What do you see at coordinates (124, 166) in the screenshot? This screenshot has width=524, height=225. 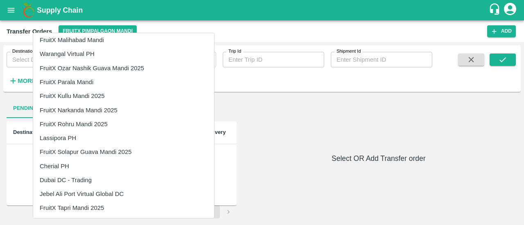 I see `li: Cherial PH` at bounding box center [124, 166].